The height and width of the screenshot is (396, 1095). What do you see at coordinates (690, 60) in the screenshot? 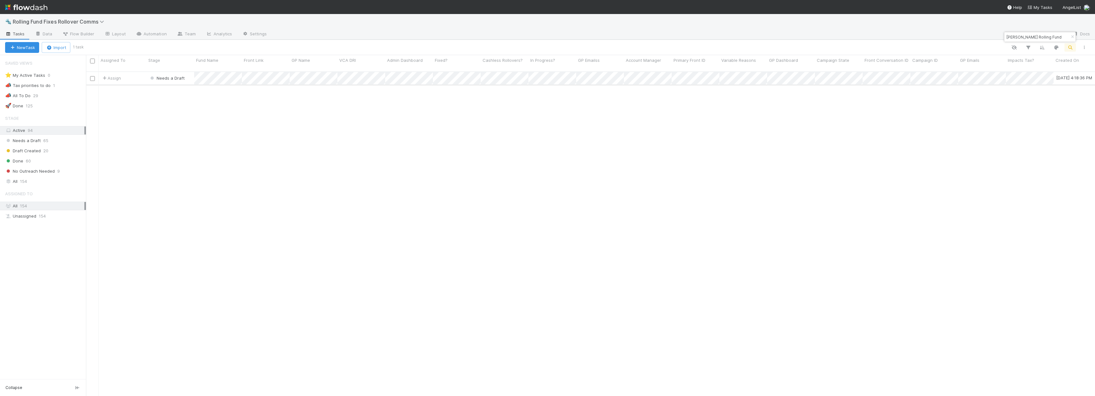
I see `span: Primary Front ID` at bounding box center [690, 60].